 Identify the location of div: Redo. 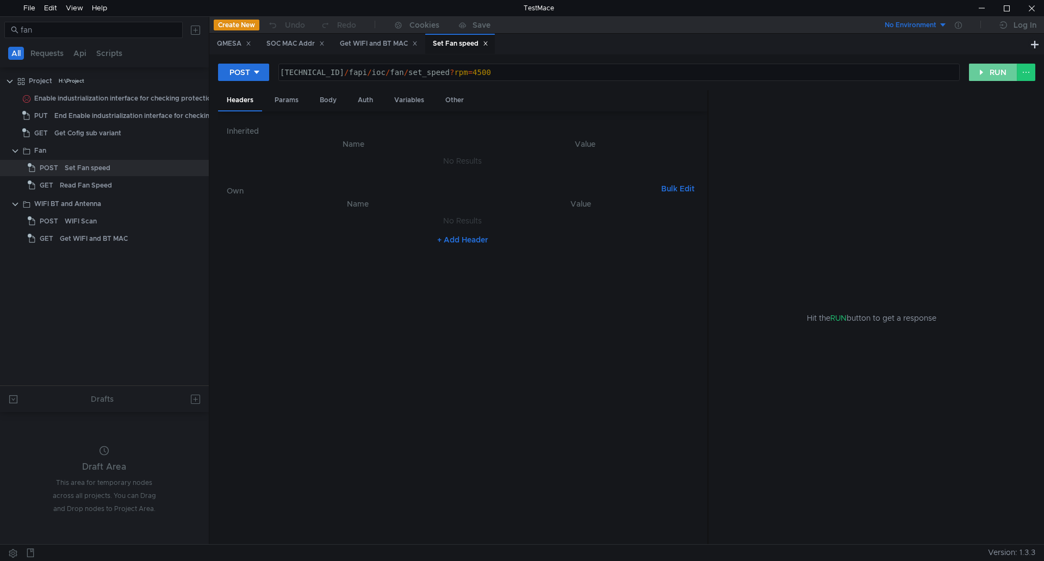
(346, 25).